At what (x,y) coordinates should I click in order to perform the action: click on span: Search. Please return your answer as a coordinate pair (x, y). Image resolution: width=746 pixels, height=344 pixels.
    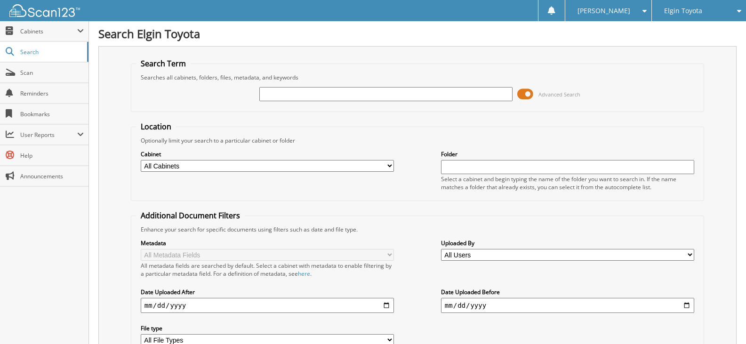
    Looking at the image, I should click on (51, 52).